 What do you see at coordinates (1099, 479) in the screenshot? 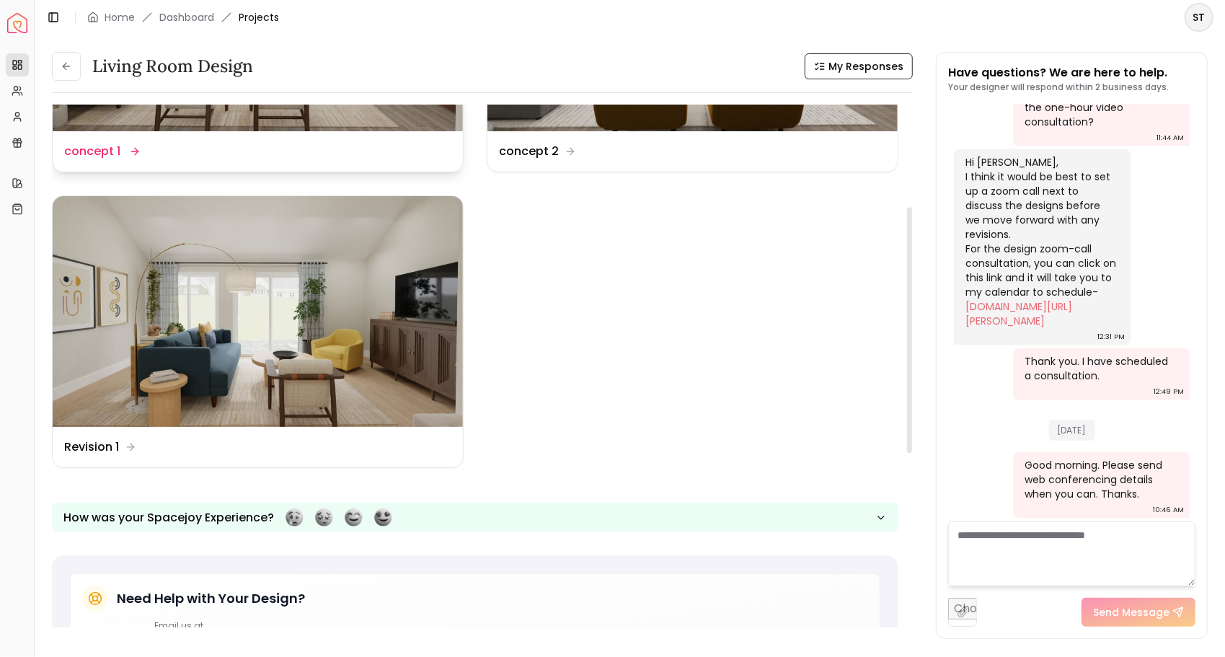
I see `div: Good morning. Please send web conferencing details when you can. Thanks.` at bounding box center [1099, 479].